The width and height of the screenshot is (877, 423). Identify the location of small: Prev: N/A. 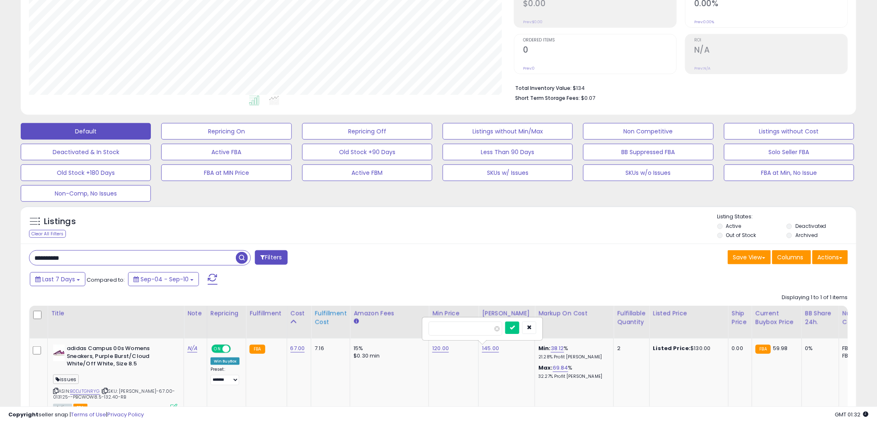
(702, 68).